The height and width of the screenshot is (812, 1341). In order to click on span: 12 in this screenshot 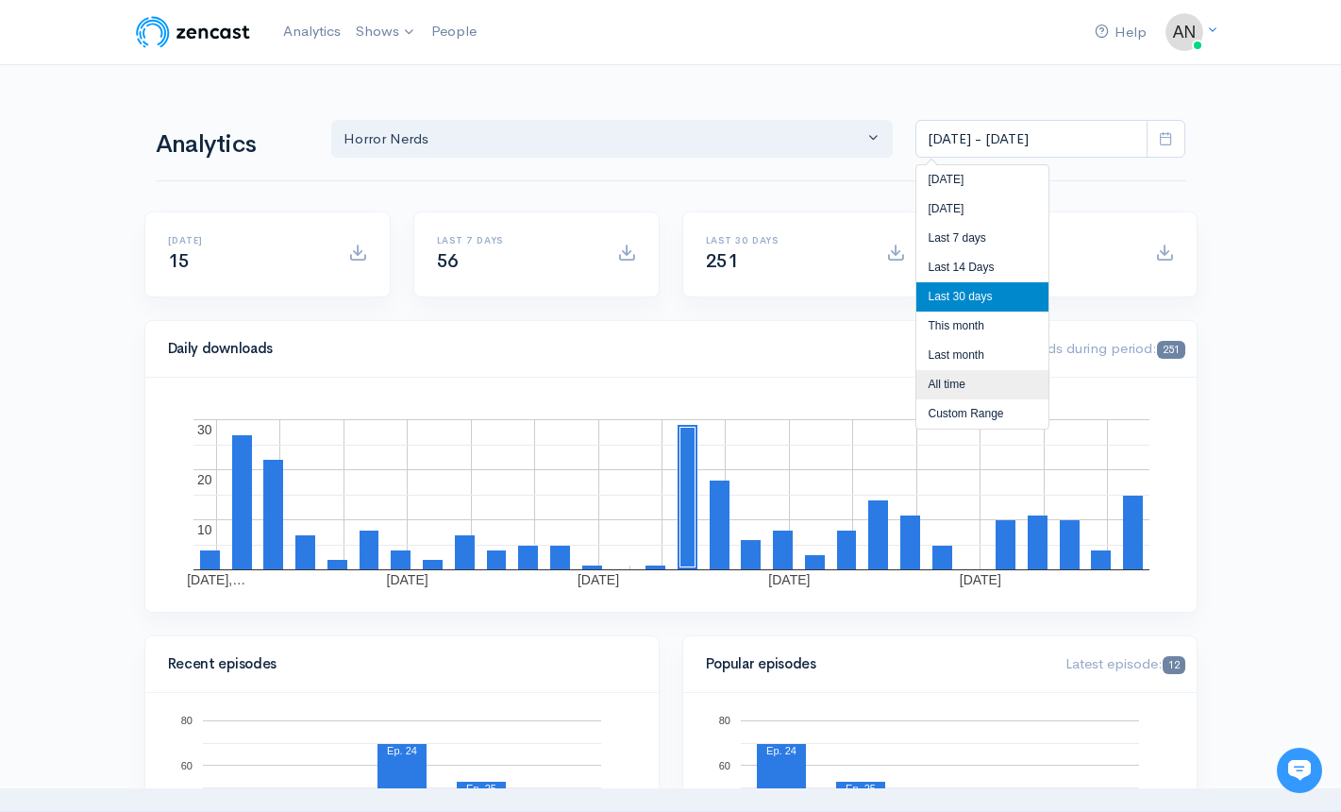, I will do `click(1173, 665)`.